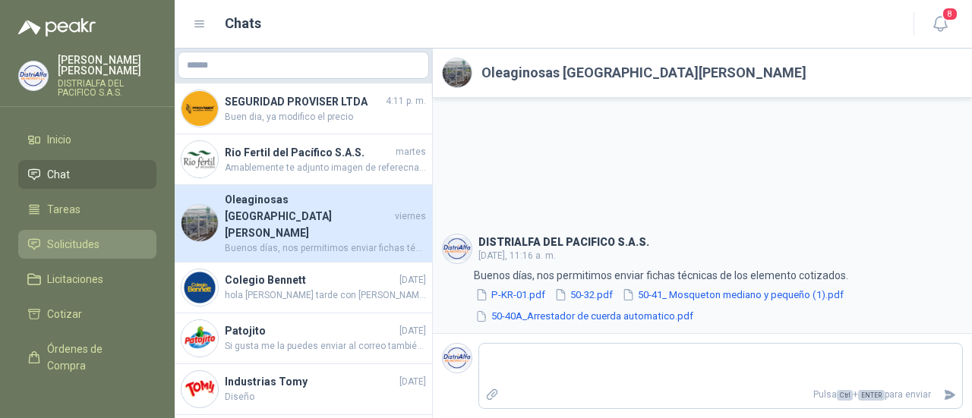 The height and width of the screenshot is (418, 972). I want to click on button: 50-41_ Mosqueton mediano y pequeño (1).pdf, so click(733, 295).